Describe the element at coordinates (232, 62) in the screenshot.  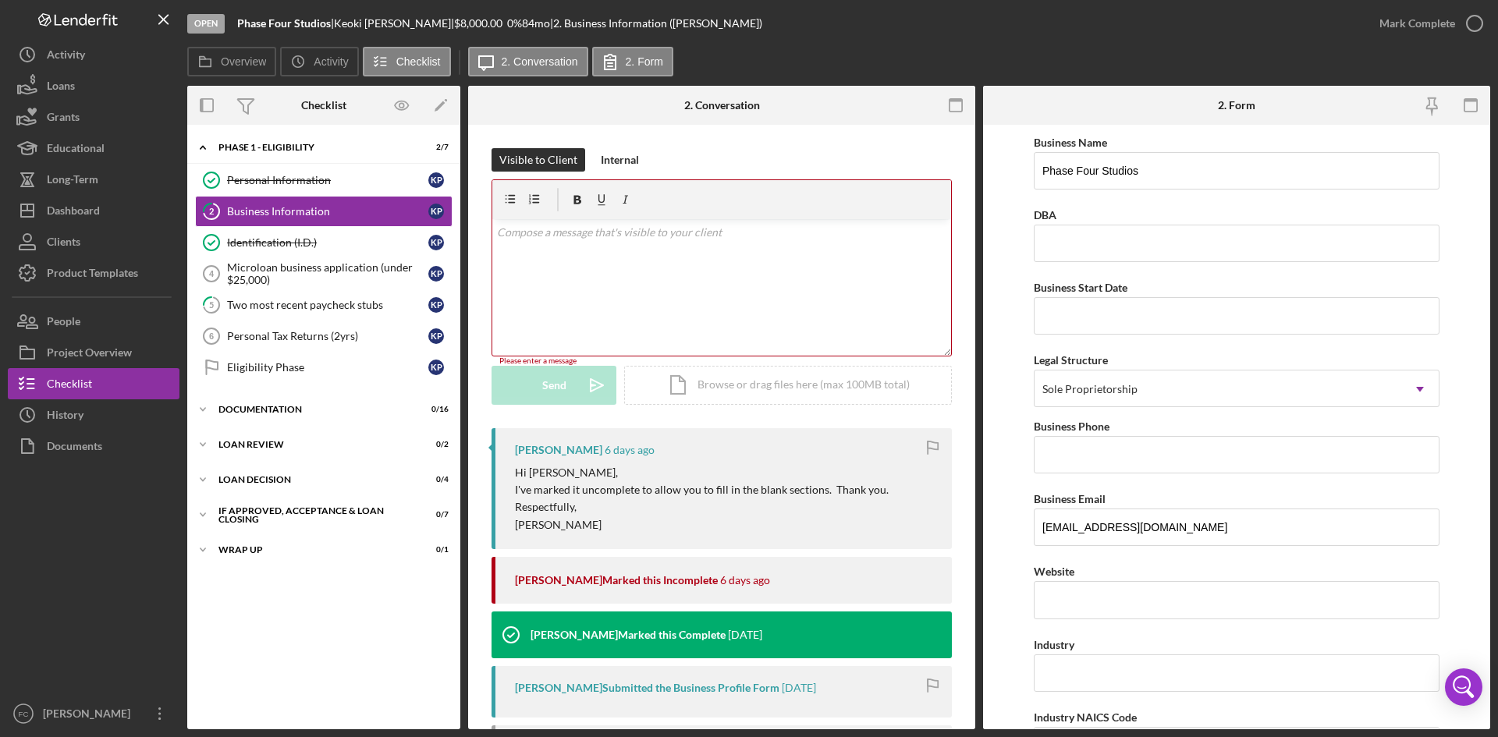
I see `button: Overview` at that location.